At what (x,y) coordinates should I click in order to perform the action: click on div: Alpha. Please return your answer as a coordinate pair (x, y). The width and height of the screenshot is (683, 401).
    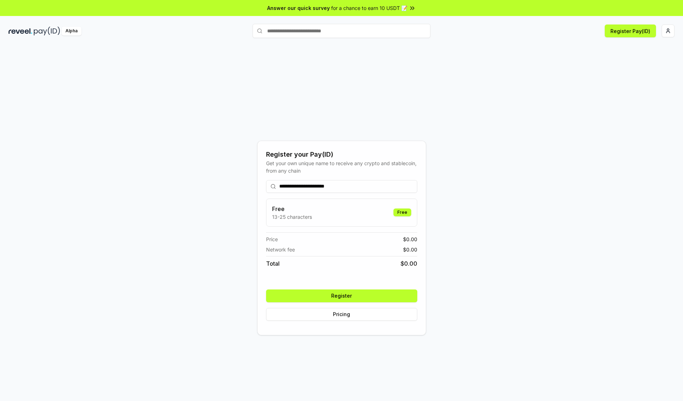
    Looking at the image, I should click on (71, 31).